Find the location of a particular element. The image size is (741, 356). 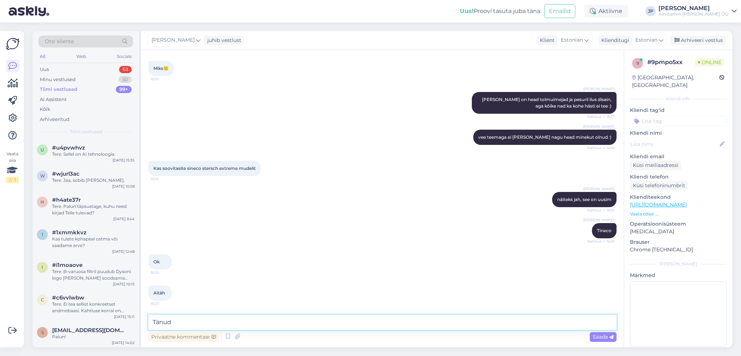

input: Lisa tag is located at coordinates (678, 121).